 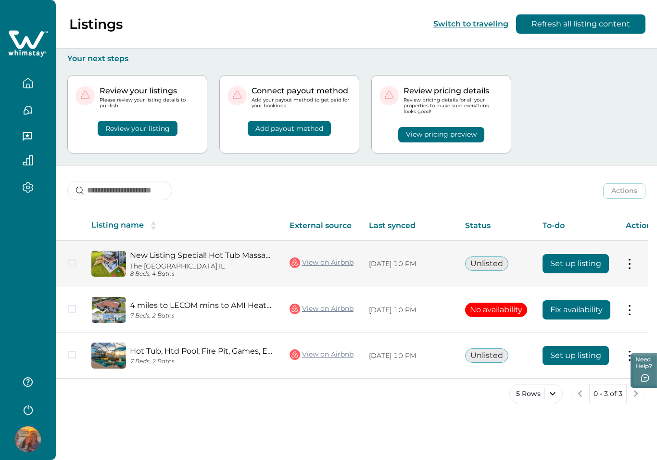 What do you see at coordinates (149, 103) in the screenshot?
I see `p: Please review your listing details to publish.` at bounding box center [149, 103].